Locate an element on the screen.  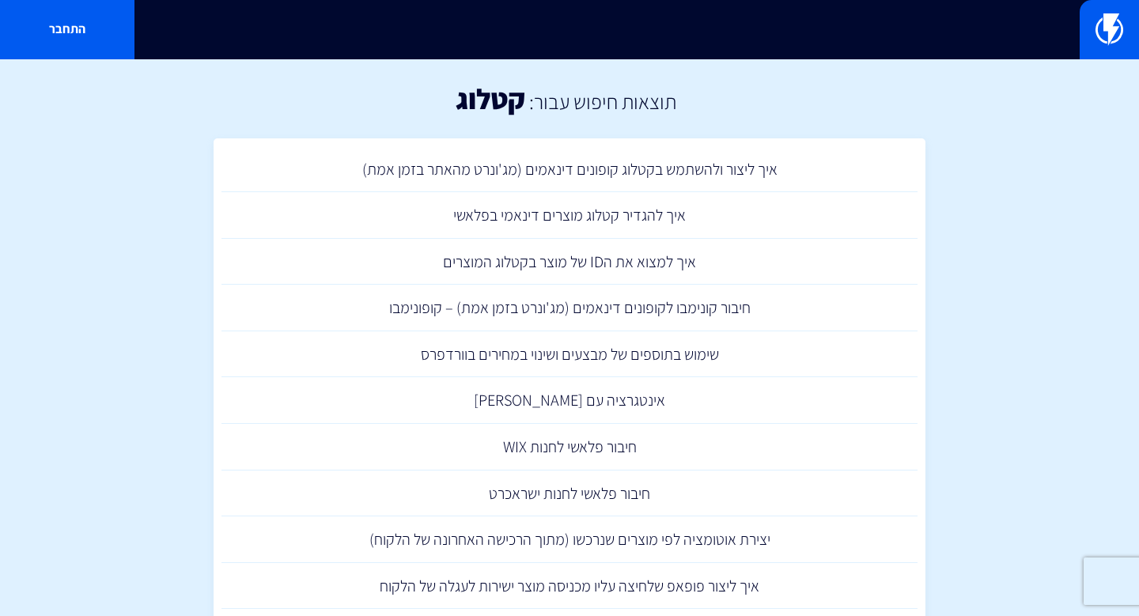
a: איך ליצור ולהשתמש בקטלוג קופונים דינאמים (מג'ונרט מהאתר בזמן אמת) is located at coordinates (570, 169).